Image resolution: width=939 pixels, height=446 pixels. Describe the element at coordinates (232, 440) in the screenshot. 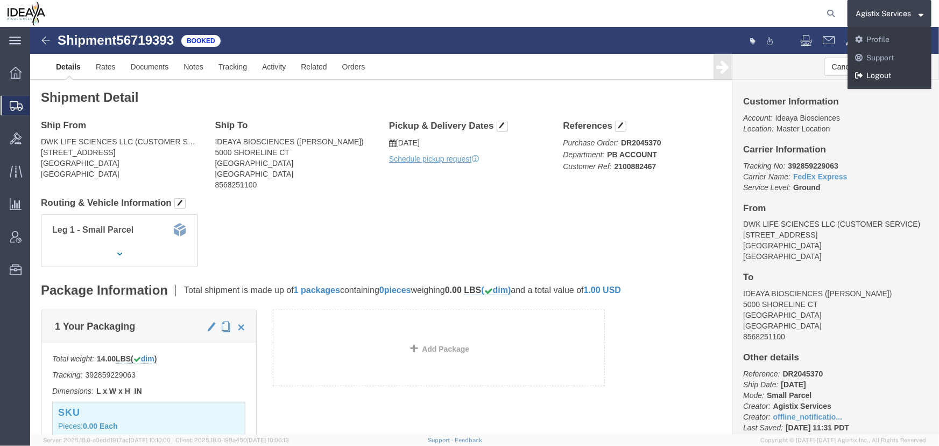

I see `span: Client: 2025.18.0-198a450` at that location.